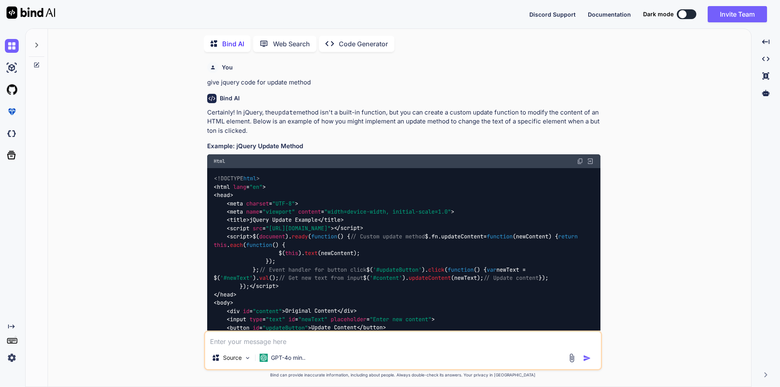  I want to click on img: premium, so click(12, 112).